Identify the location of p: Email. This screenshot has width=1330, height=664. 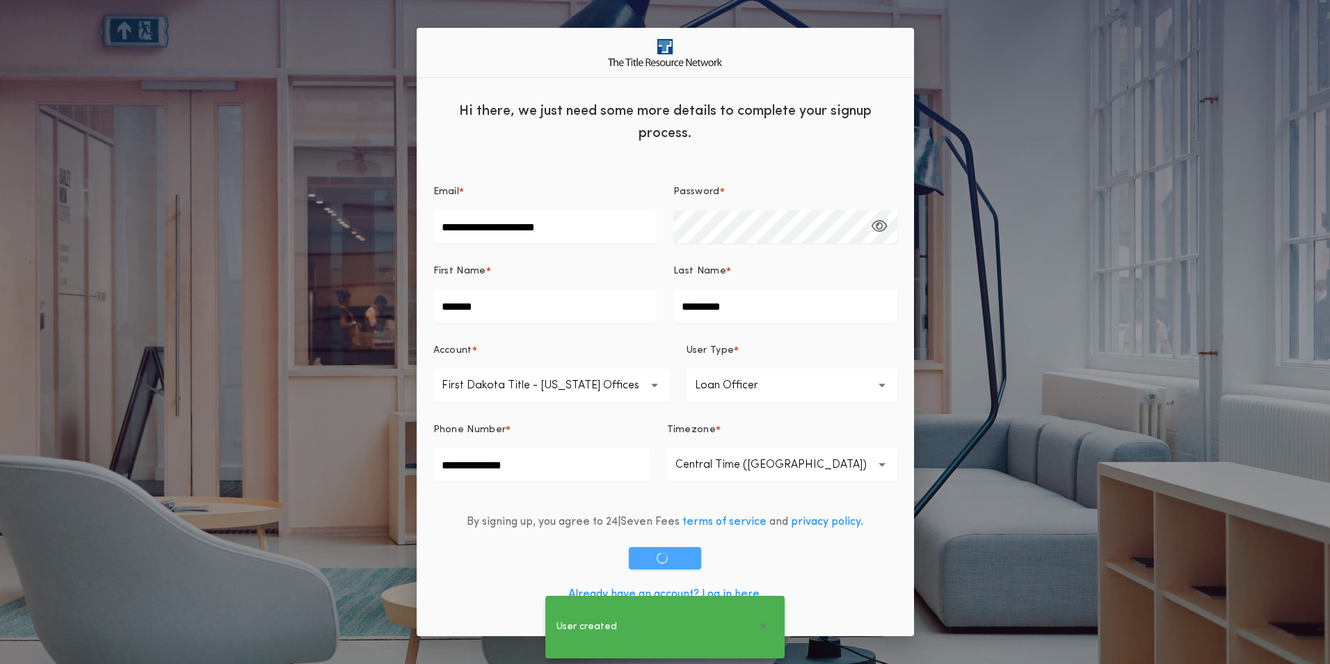
(447, 192).